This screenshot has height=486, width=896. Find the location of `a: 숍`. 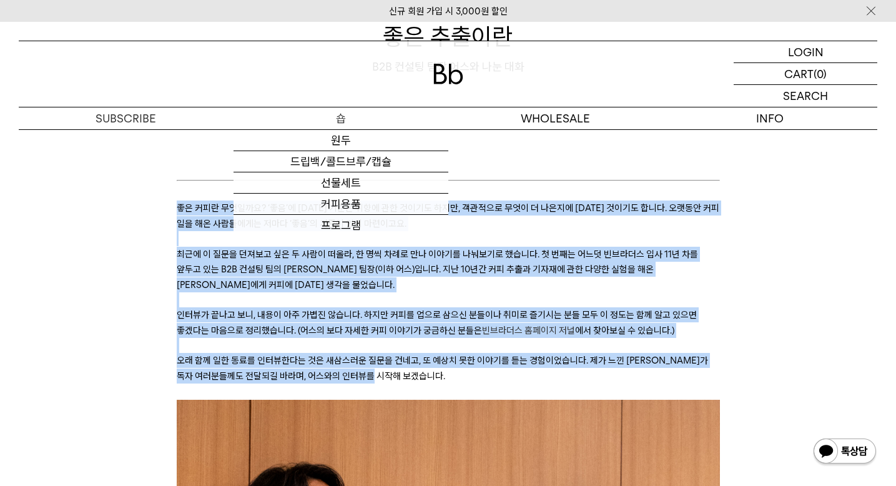

a: 숍 is located at coordinates (341, 118).